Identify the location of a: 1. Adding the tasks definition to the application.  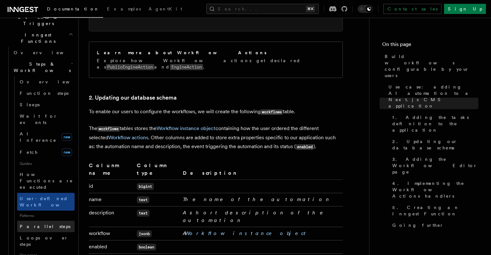
(434, 124).